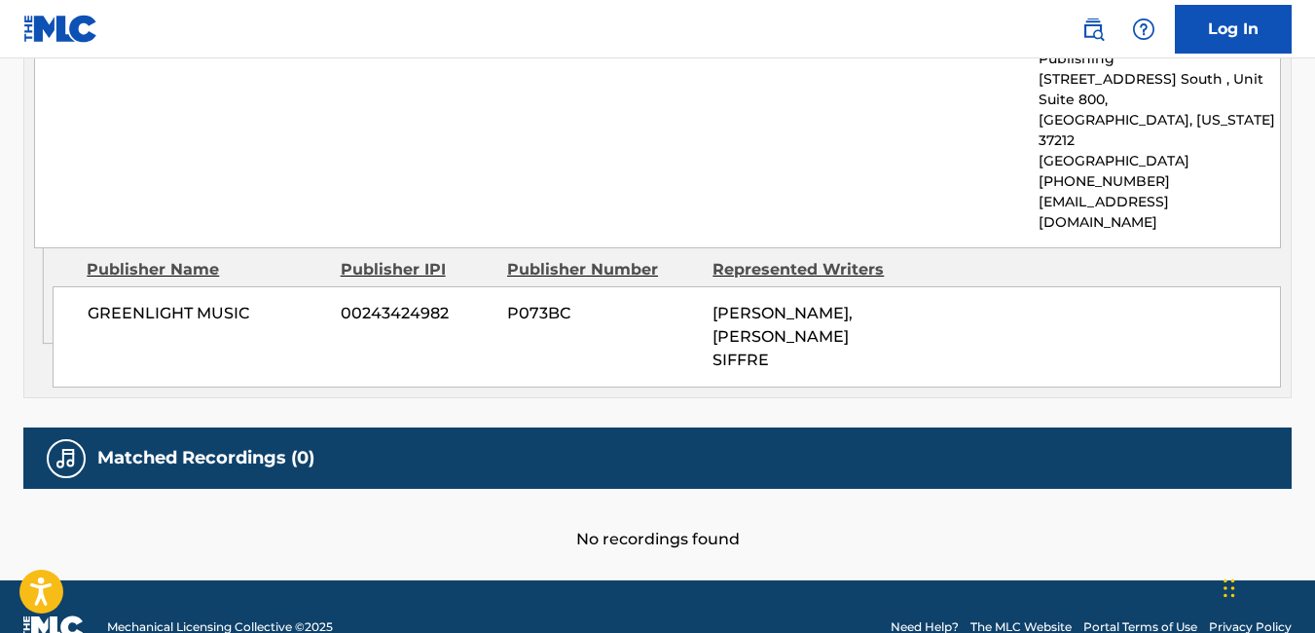 This screenshot has height=633, width=1315. Describe the element at coordinates (602, 313) in the screenshot. I see `span: P073BC` at that location.